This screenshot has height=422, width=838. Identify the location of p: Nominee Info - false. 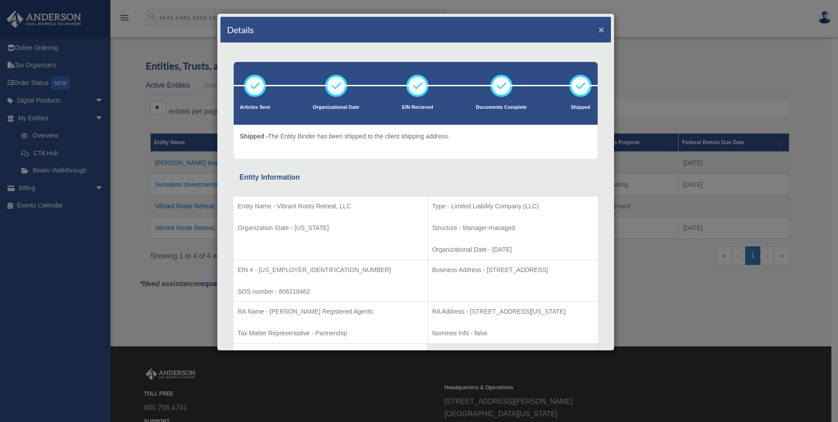
(513, 333).